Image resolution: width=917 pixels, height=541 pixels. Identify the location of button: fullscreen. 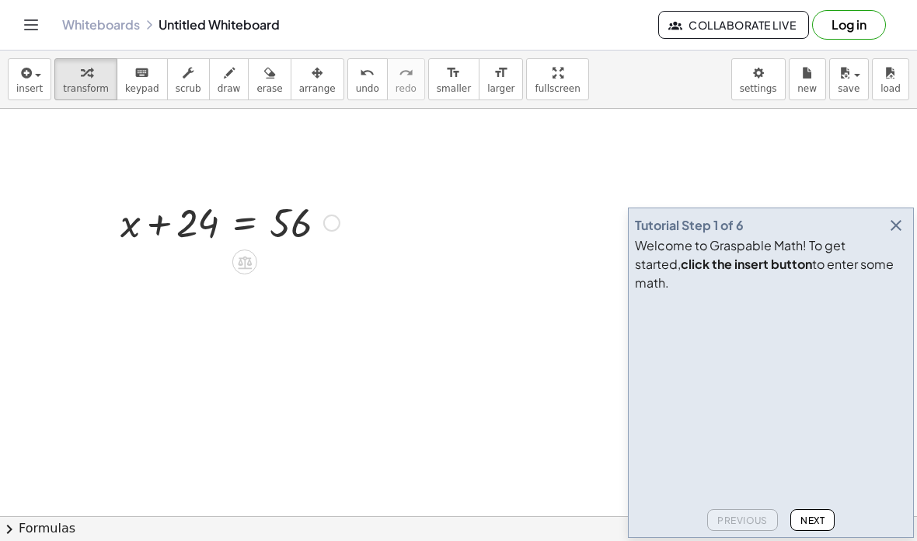
(557, 79).